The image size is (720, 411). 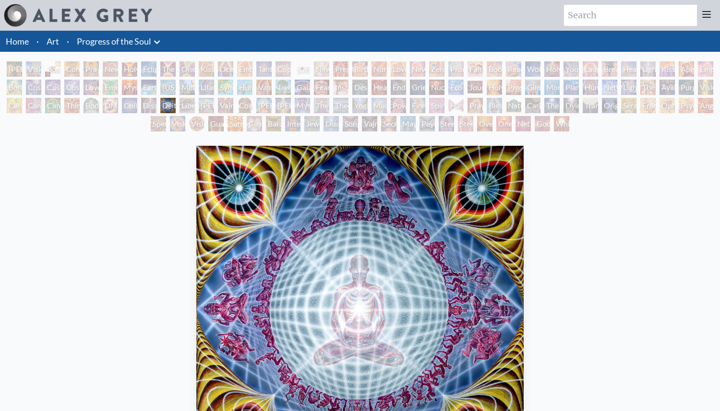 What do you see at coordinates (571, 69) in the screenshot?
I see `div: Young & Old` at bounding box center [571, 69].